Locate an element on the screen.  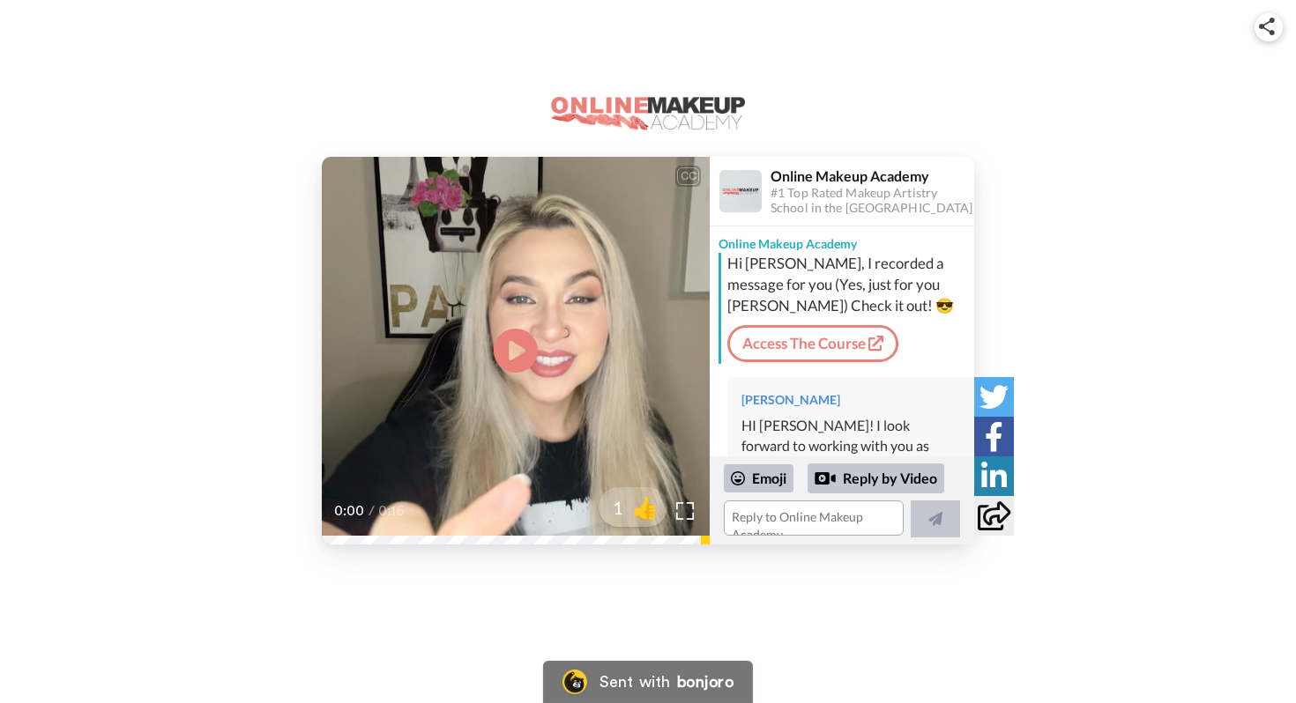
span: 1 is located at coordinates (611, 508).